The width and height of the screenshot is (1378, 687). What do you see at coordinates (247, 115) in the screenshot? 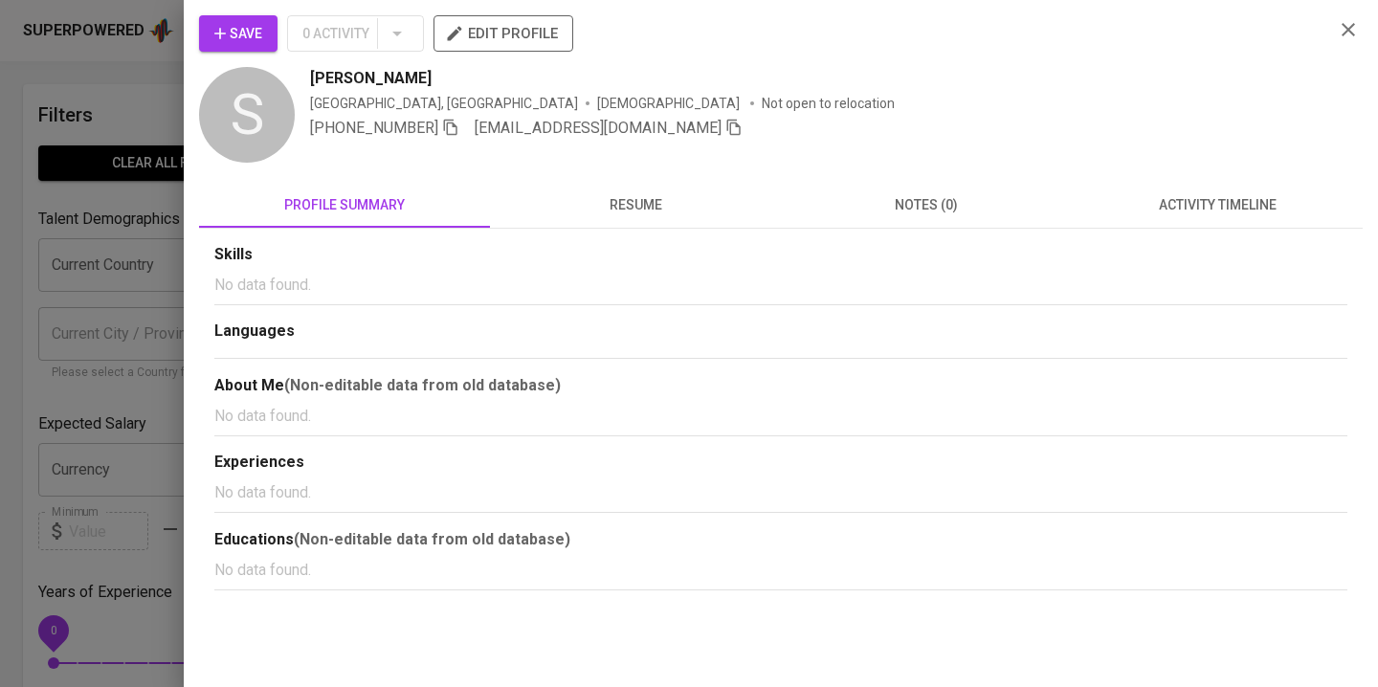
I see `div: S` at bounding box center [247, 115].